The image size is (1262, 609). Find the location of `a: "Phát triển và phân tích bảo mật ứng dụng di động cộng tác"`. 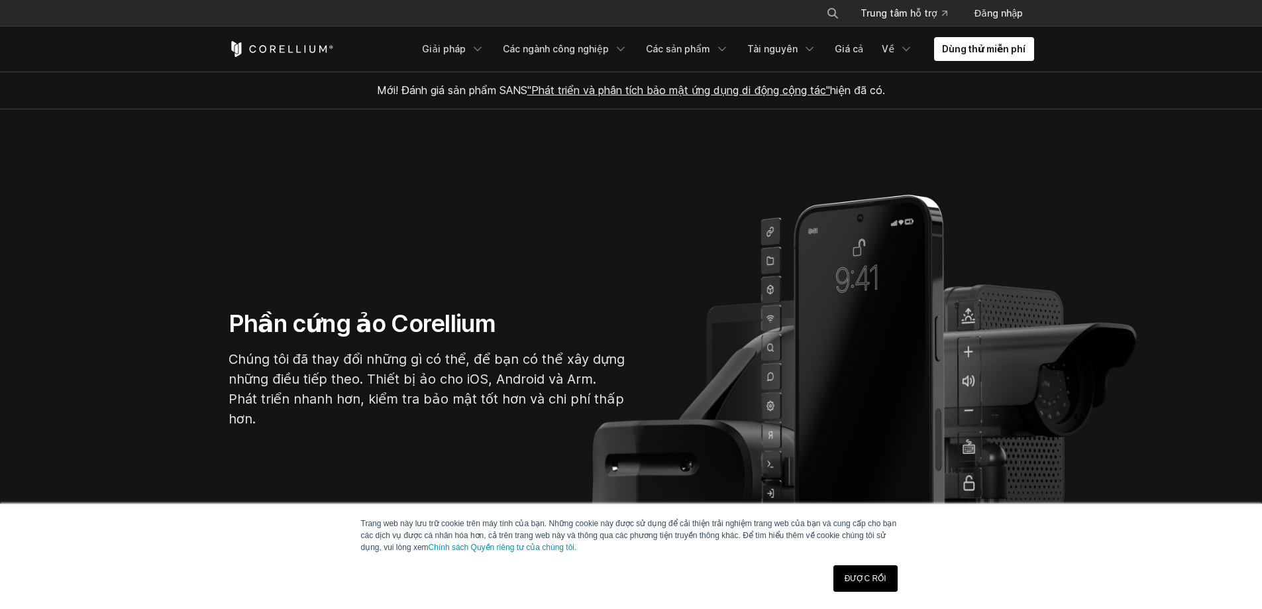

a: "Phát triển và phân tích bảo mật ứng dụng di động cộng tác" is located at coordinates (679, 90).